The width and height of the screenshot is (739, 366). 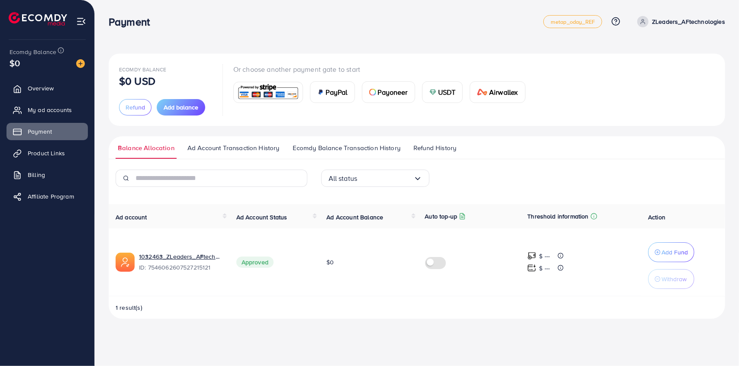 I want to click on span: Ad Account Balance, so click(x=355, y=217).